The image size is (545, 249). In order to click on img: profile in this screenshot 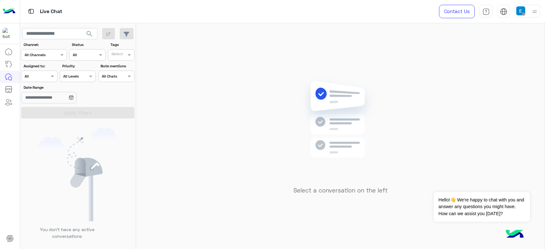, I will do `click(535, 11)`.